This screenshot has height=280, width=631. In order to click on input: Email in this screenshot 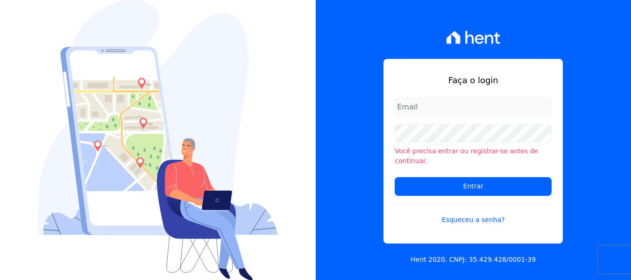, I will do `click(473, 107)`.